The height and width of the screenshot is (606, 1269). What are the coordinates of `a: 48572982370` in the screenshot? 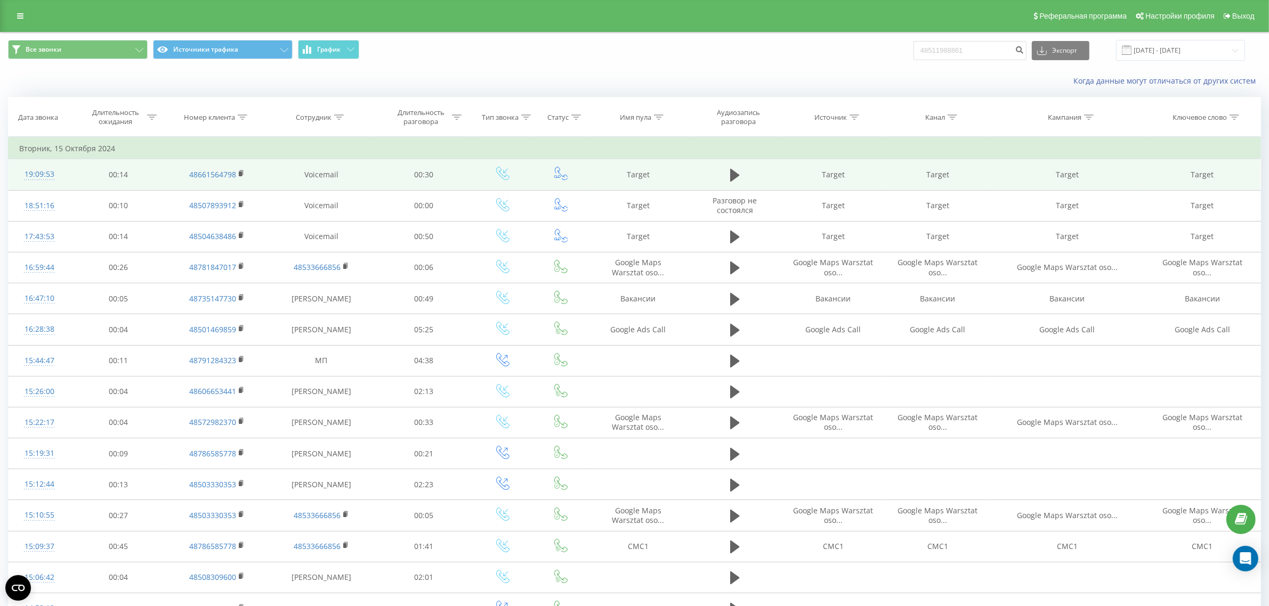 It's located at (213, 422).